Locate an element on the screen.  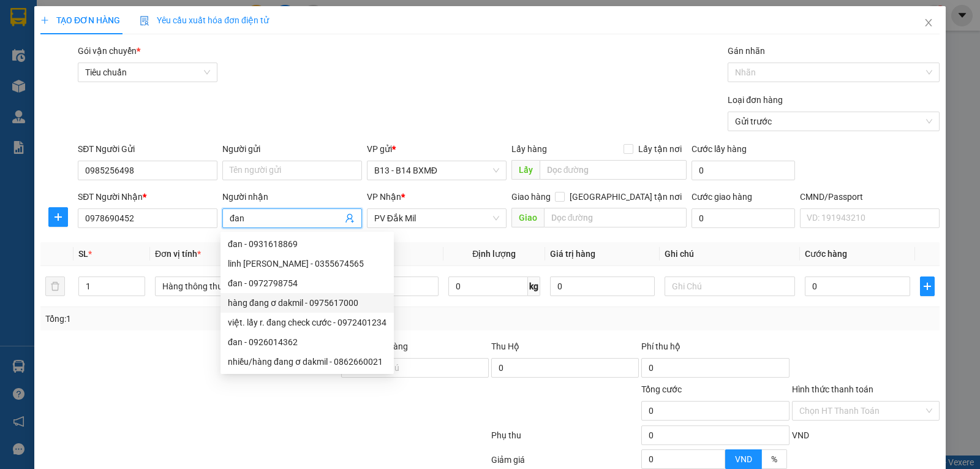
input: Cước giao hàng is located at coordinates (743, 218).